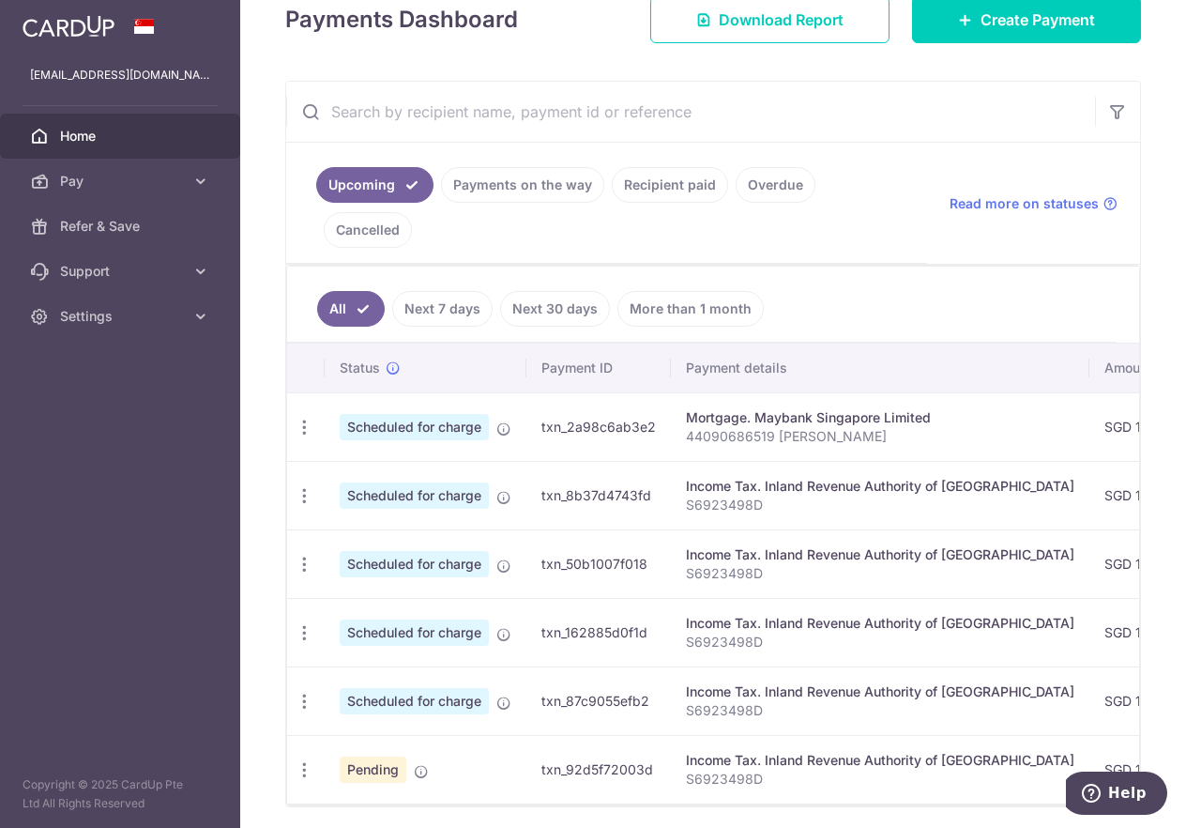 The width and height of the screenshot is (1186, 828). What do you see at coordinates (880, 368) in the screenshot?
I see `th: Payment details` at bounding box center [880, 368].